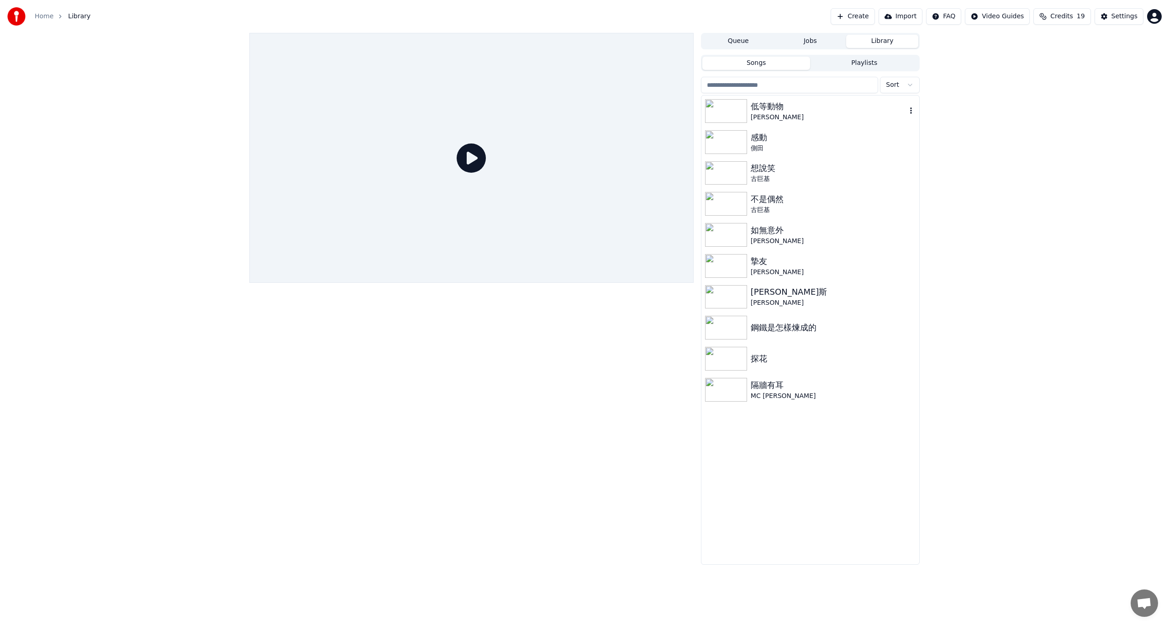  I want to click on button: Queue, so click(738, 41).